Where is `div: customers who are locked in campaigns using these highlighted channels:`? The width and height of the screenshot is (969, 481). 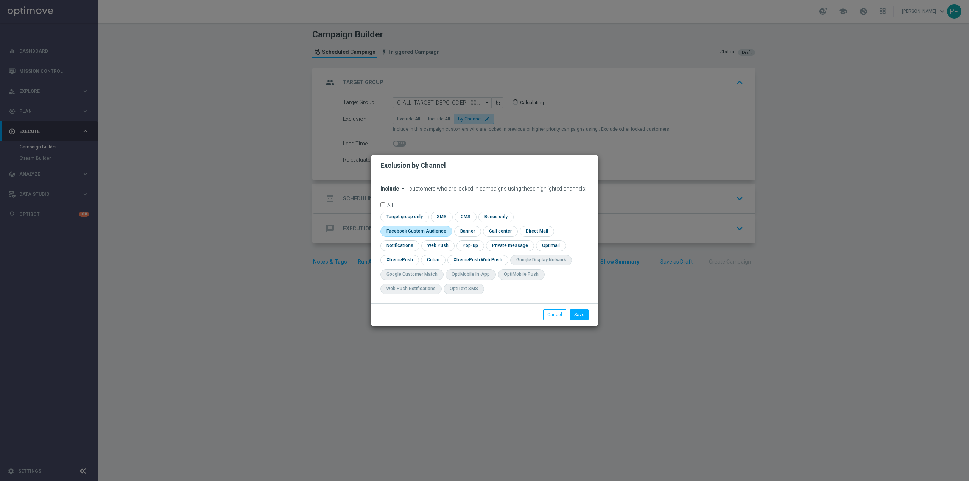 div: customers who are locked in campaigns using these highlighted channels: is located at coordinates (485, 189).